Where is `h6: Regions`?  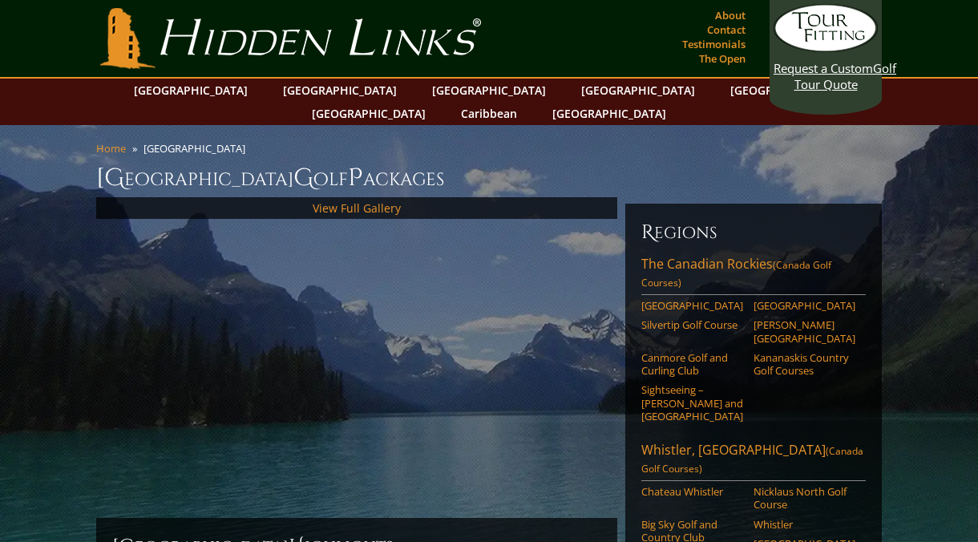
h6: Regions is located at coordinates (754, 232).